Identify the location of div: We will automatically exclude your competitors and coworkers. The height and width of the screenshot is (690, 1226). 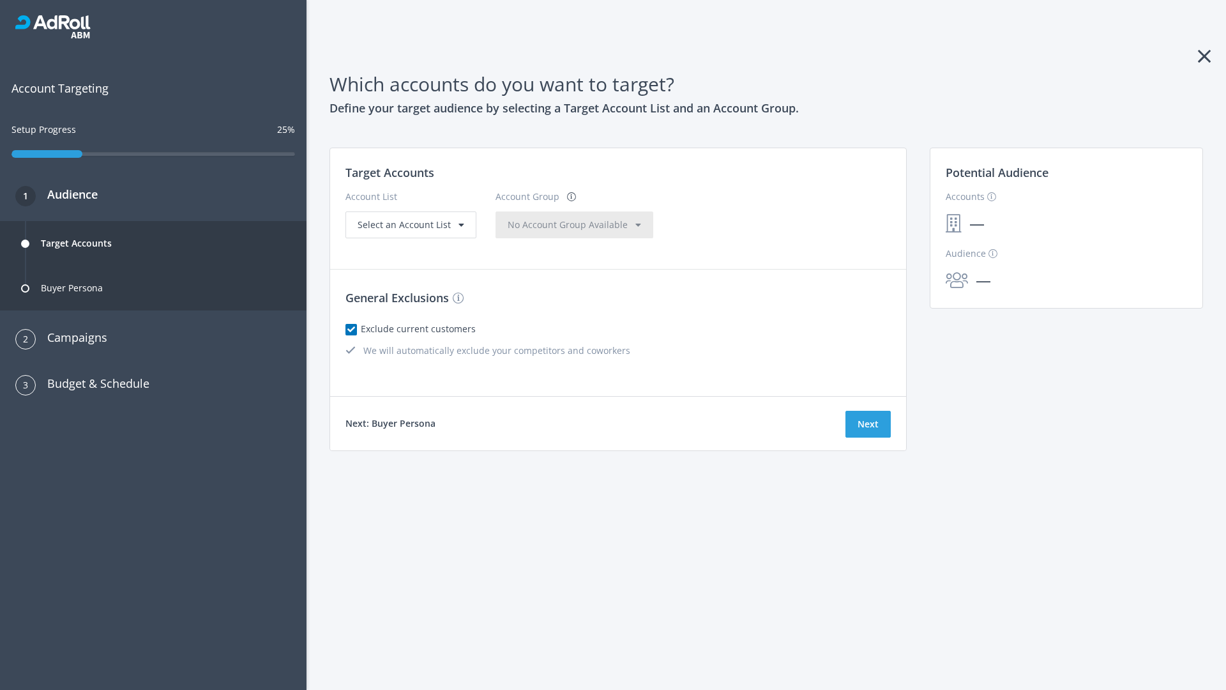
(618, 351).